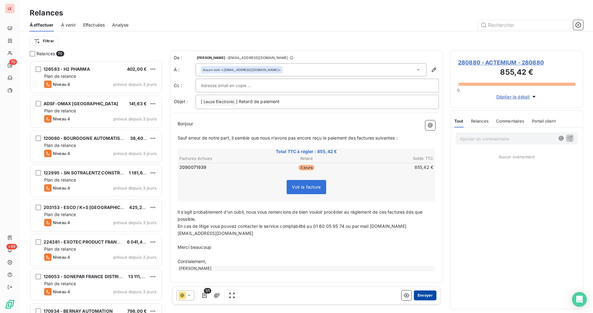 This screenshot has height=313, width=593. I want to click on span: Cordialement,, so click(192, 261).